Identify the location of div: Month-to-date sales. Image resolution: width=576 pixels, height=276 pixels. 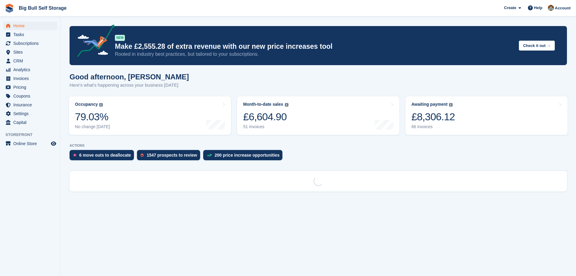
(263, 104).